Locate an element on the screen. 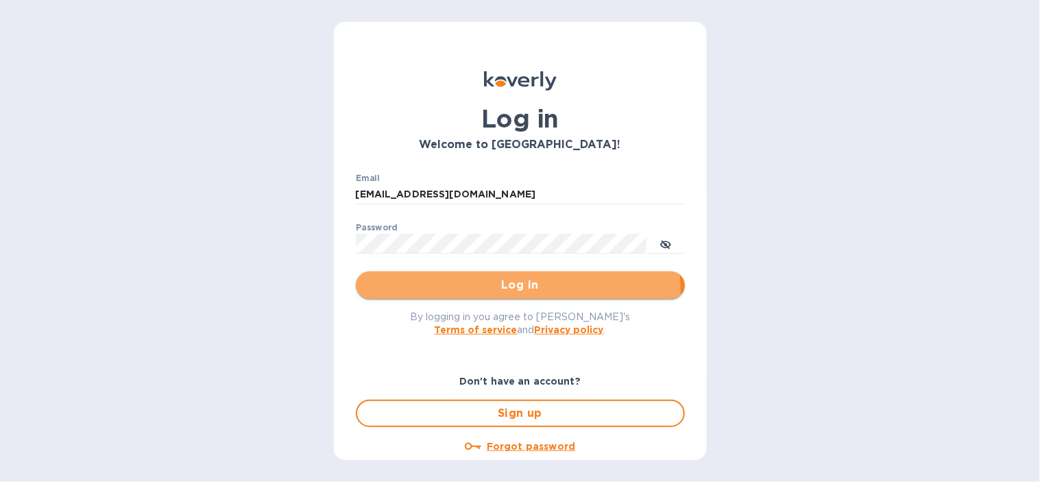 This screenshot has height=482, width=1040. b: Terms of service is located at coordinates (476, 330).